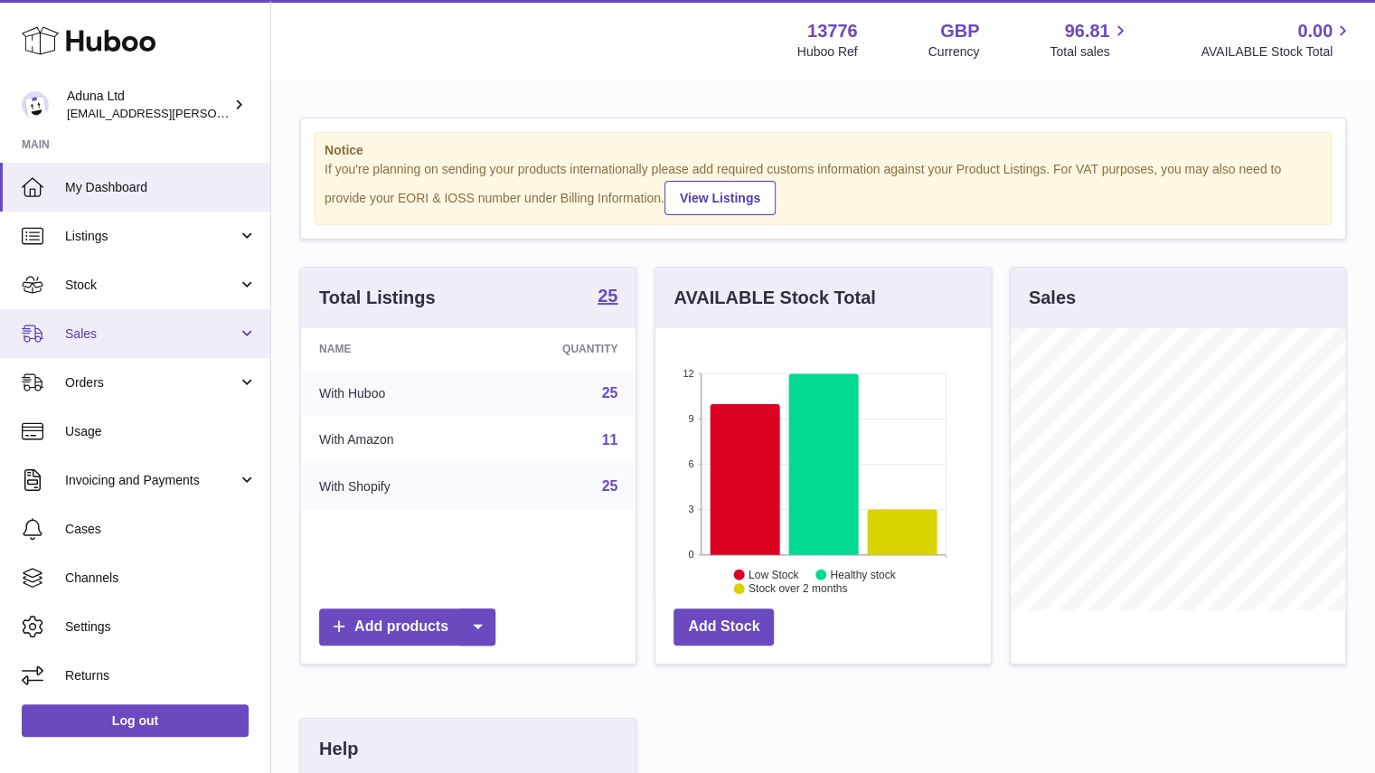  Describe the element at coordinates (392, 440) in the screenshot. I see `td: With Amazon` at that location.